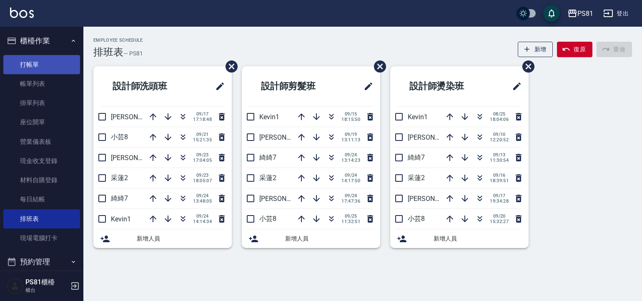 This screenshot has height=301, width=642. Describe the element at coordinates (499, 155) in the screenshot. I see `span: 09/13` at that location.